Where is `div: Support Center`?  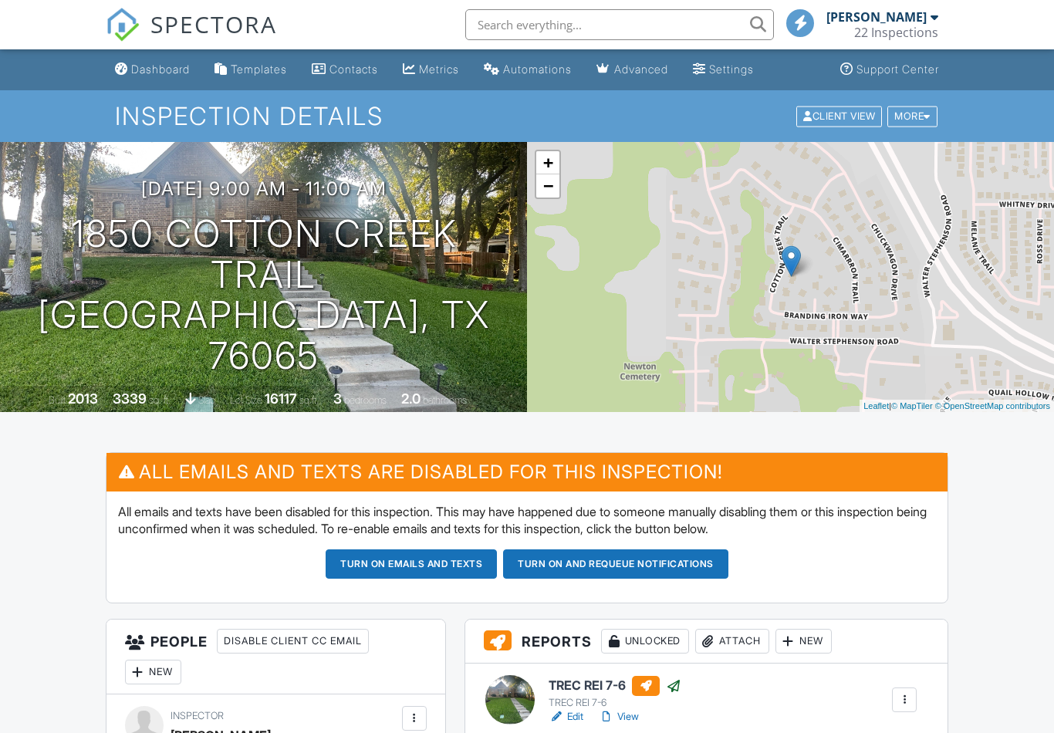 div: Support Center is located at coordinates (897, 69).